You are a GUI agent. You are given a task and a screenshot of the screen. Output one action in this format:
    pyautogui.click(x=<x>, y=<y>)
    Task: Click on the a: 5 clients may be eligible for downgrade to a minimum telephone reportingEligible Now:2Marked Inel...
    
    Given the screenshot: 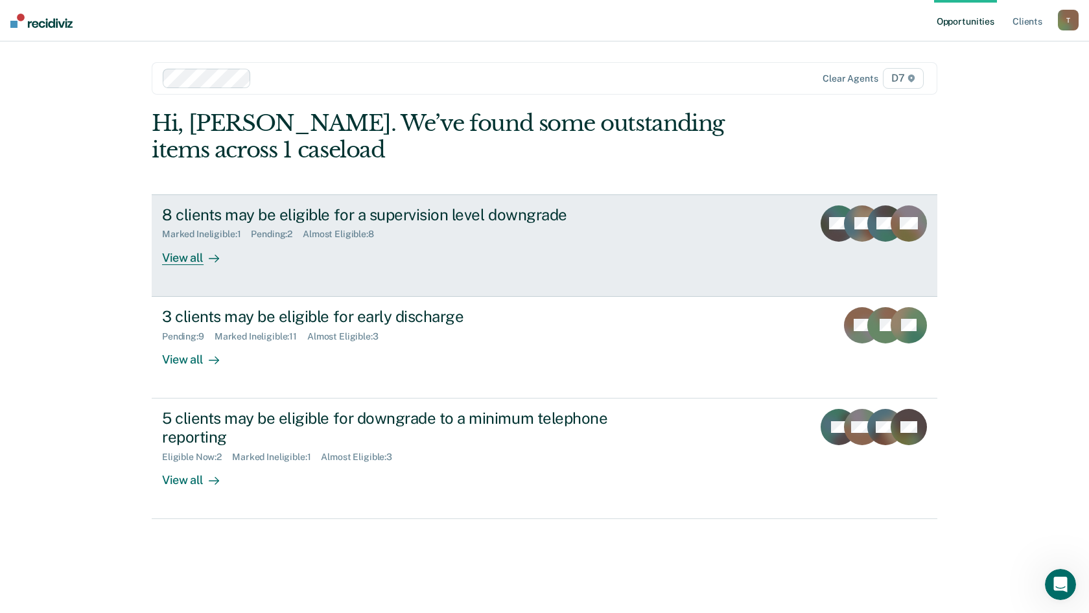 What is the action you would take?
    pyautogui.click(x=545, y=459)
    